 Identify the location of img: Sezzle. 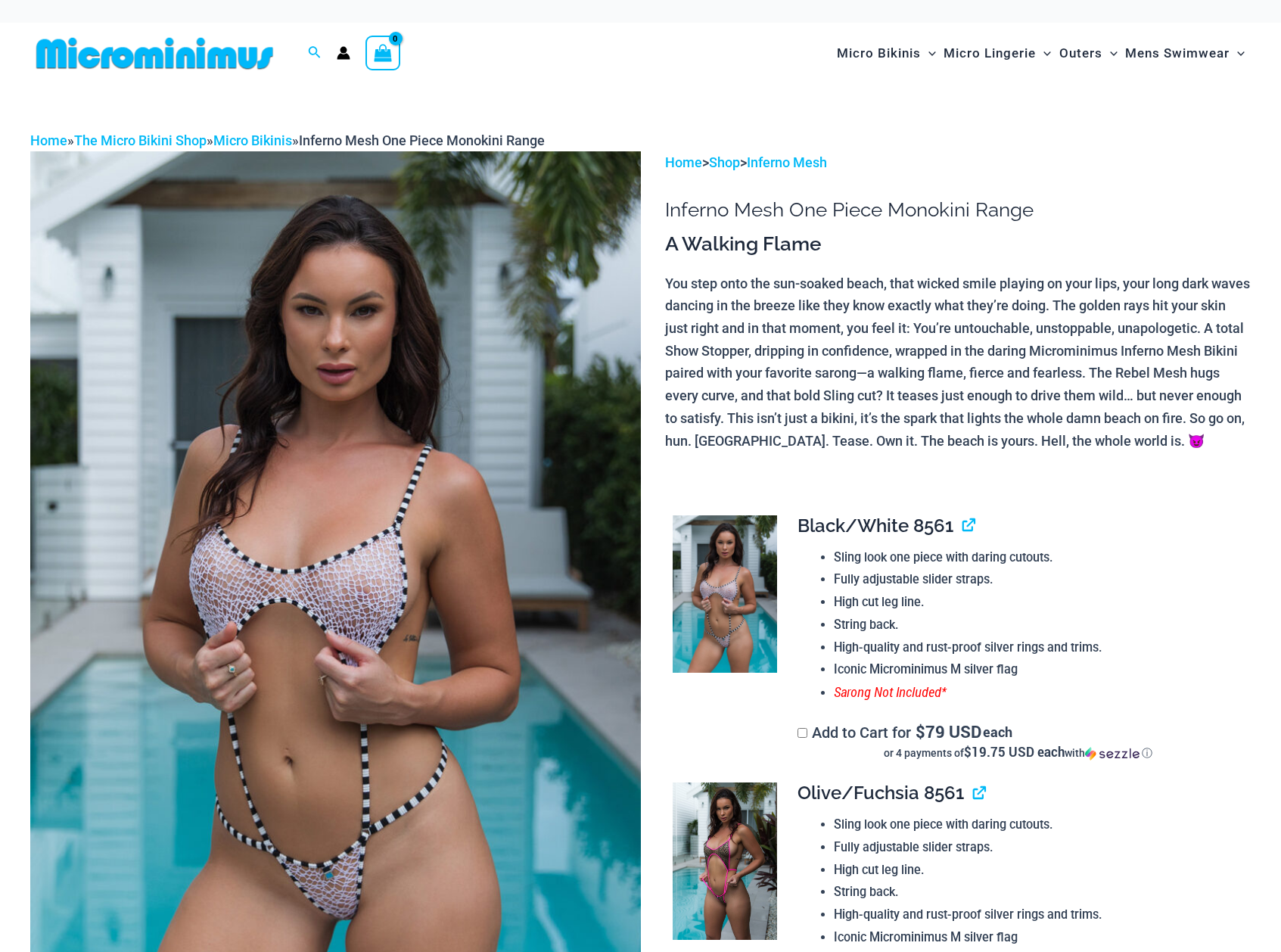
(1112, 754).